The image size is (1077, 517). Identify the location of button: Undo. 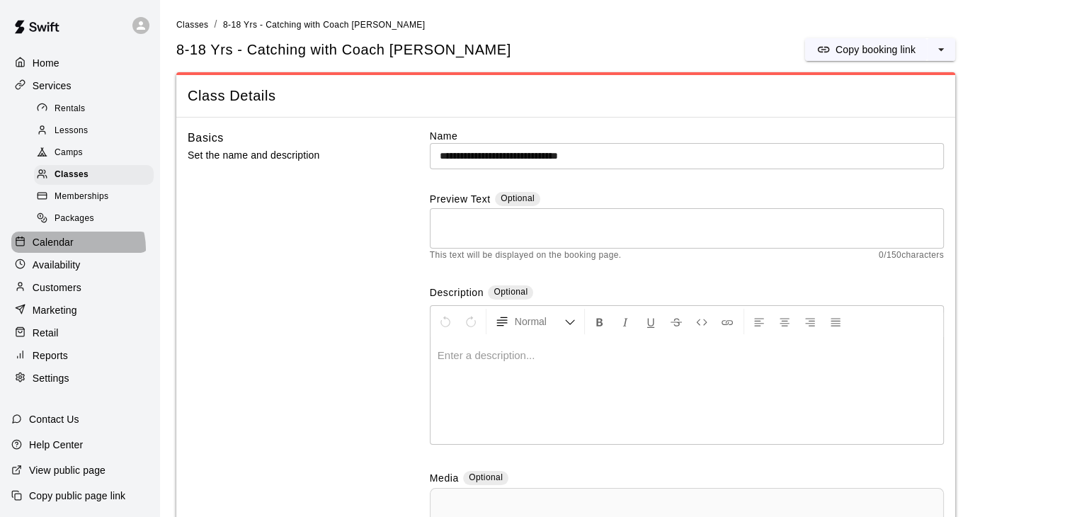
(445, 321).